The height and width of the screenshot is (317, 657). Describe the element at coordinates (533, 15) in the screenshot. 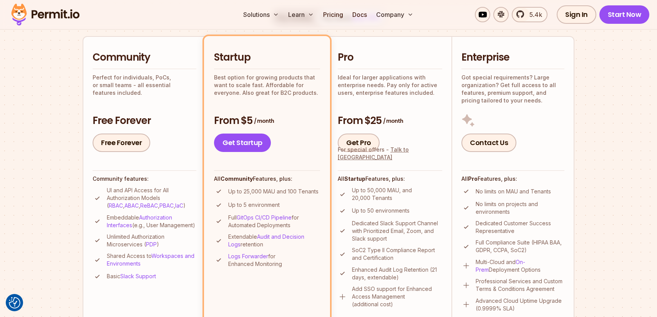

I see `span: 5.4k` at that location.